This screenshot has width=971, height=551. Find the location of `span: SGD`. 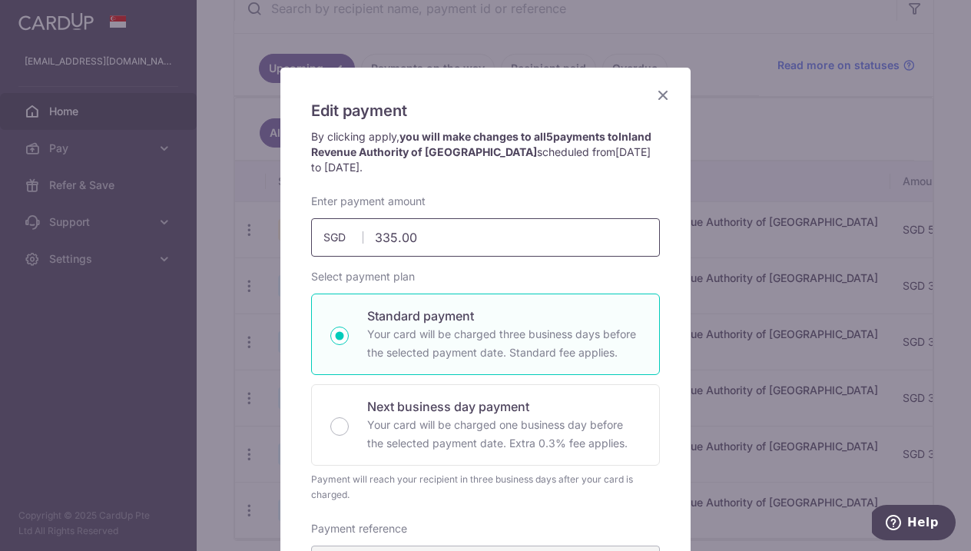

span: SGD is located at coordinates (343, 237).